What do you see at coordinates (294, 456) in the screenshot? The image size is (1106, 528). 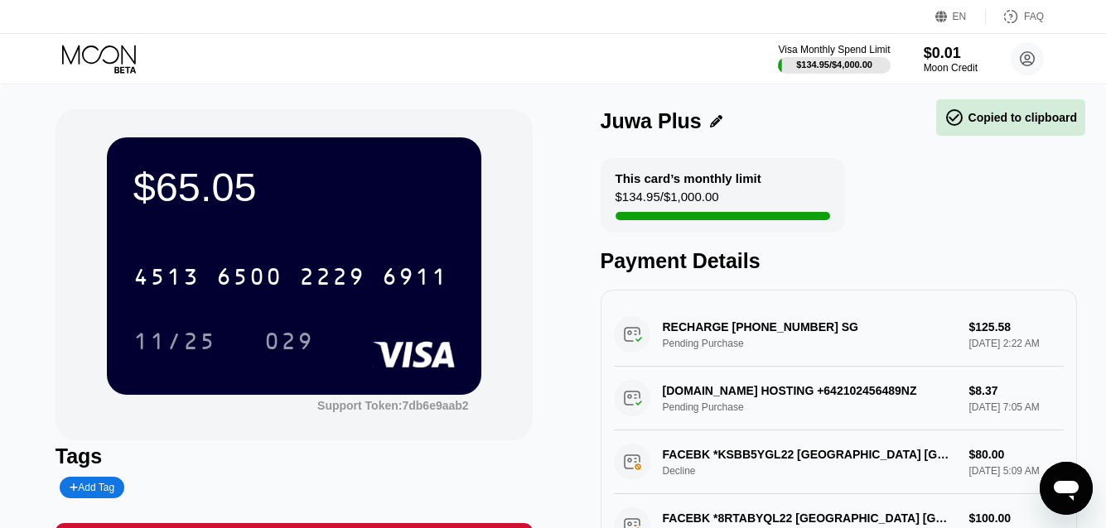 I see `div: Tags` at bounding box center [294, 456].